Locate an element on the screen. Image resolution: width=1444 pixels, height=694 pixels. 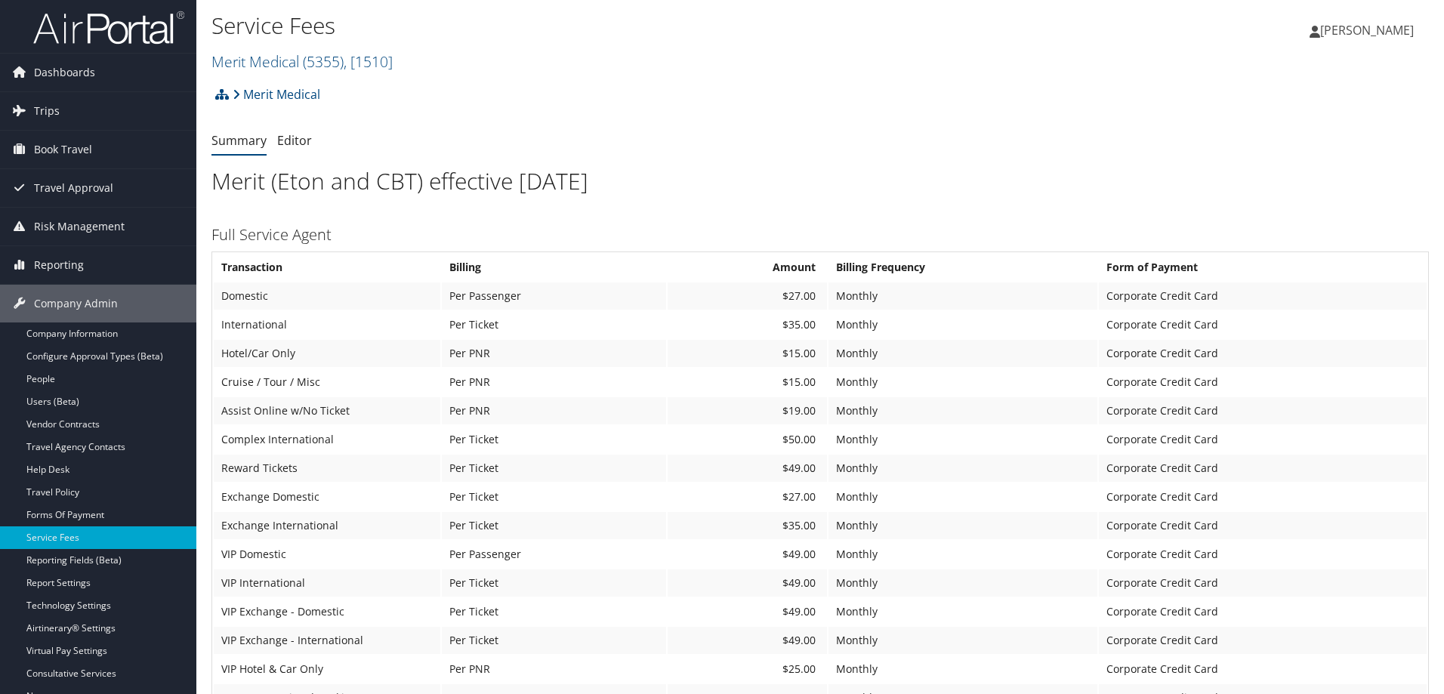
td: Exchange International is located at coordinates (327, 526).